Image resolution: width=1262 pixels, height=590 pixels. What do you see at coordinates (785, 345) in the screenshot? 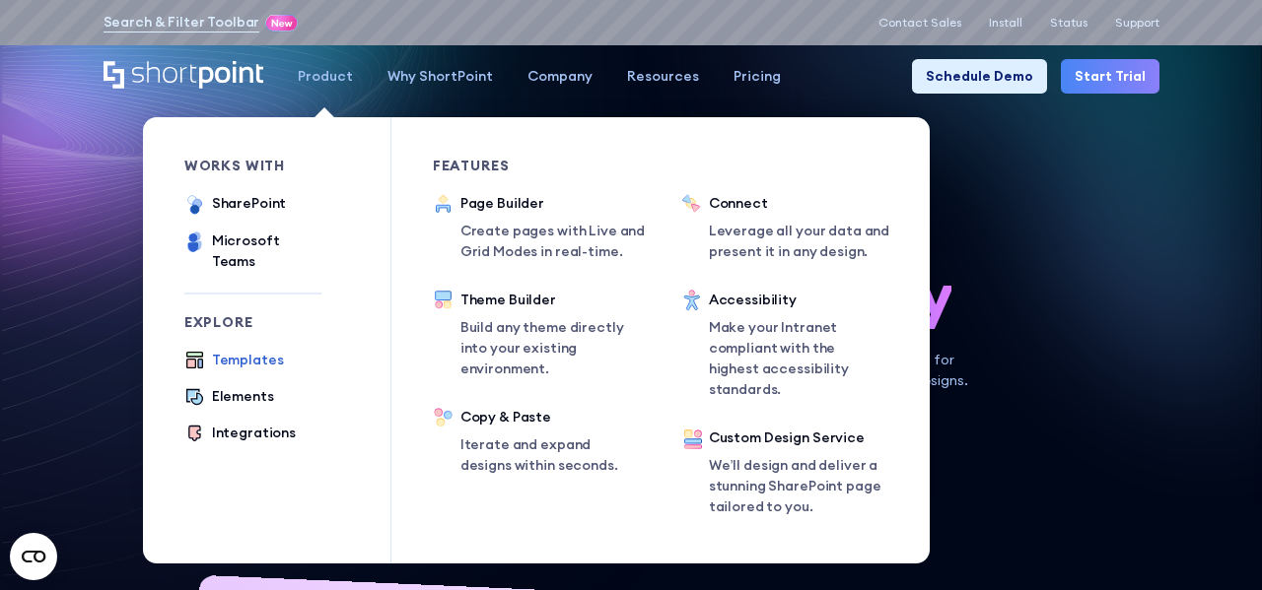
I see `a: AccessibilityMake your Intranet compliant with the highest accessibility standards.` at bounding box center [785, 345].